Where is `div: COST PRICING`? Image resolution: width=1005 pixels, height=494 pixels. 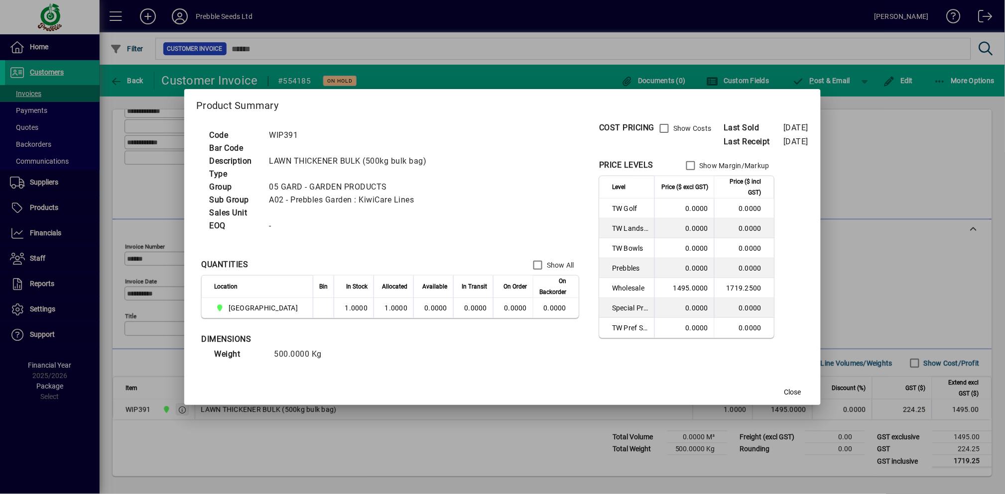
div: COST PRICING is located at coordinates (626, 128).